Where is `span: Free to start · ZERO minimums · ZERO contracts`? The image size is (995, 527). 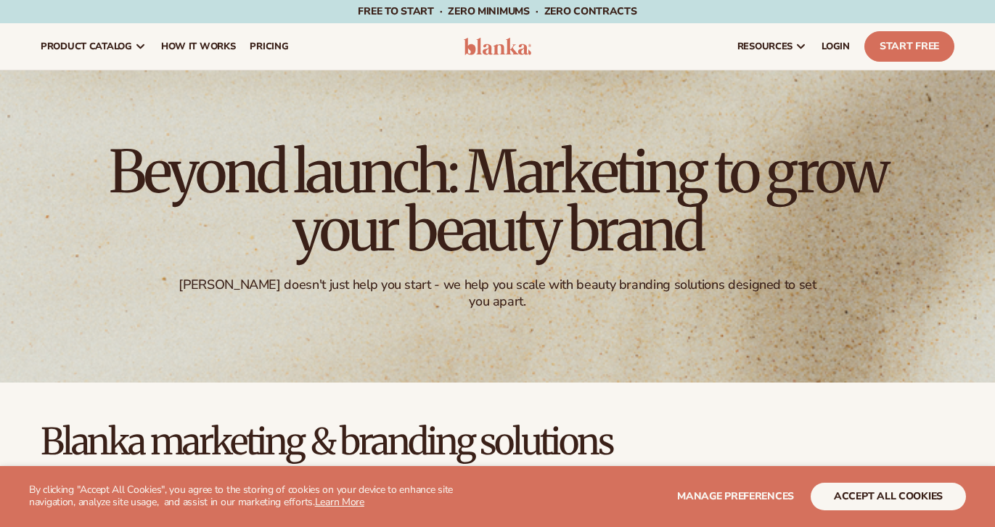 span: Free to start · ZERO minimums · ZERO contracts is located at coordinates (497, 11).